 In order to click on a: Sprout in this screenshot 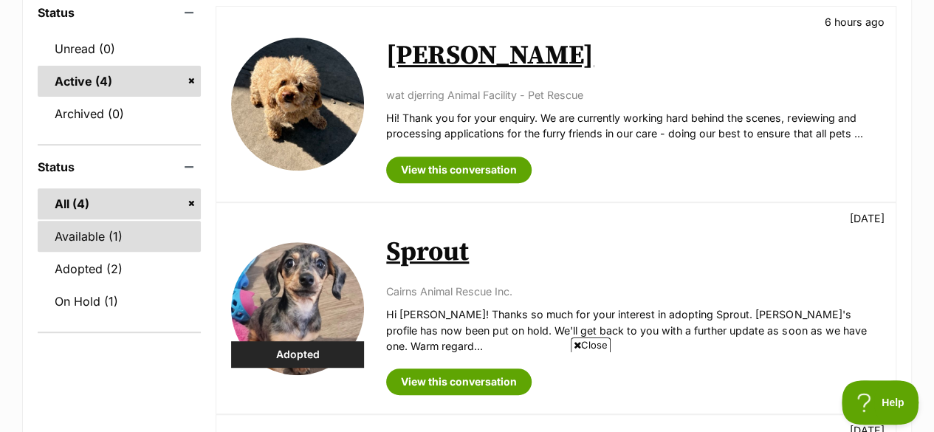, I will do `click(428, 252)`.